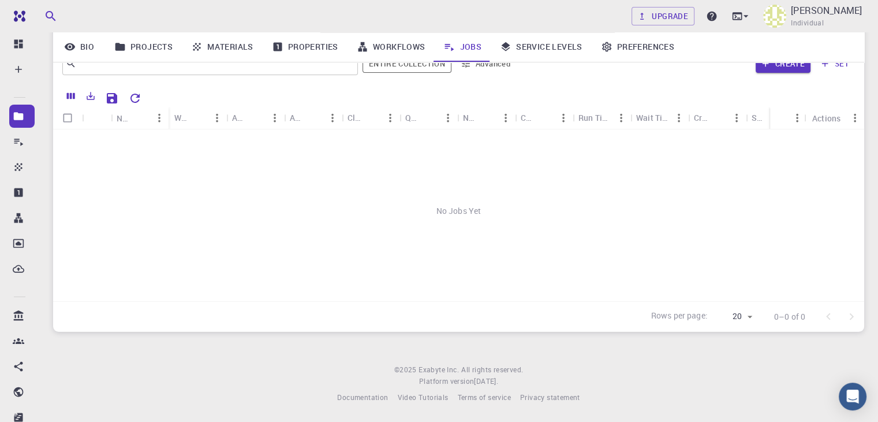  What do you see at coordinates (305, 47) in the screenshot?
I see `a: Properties` at bounding box center [305, 47].